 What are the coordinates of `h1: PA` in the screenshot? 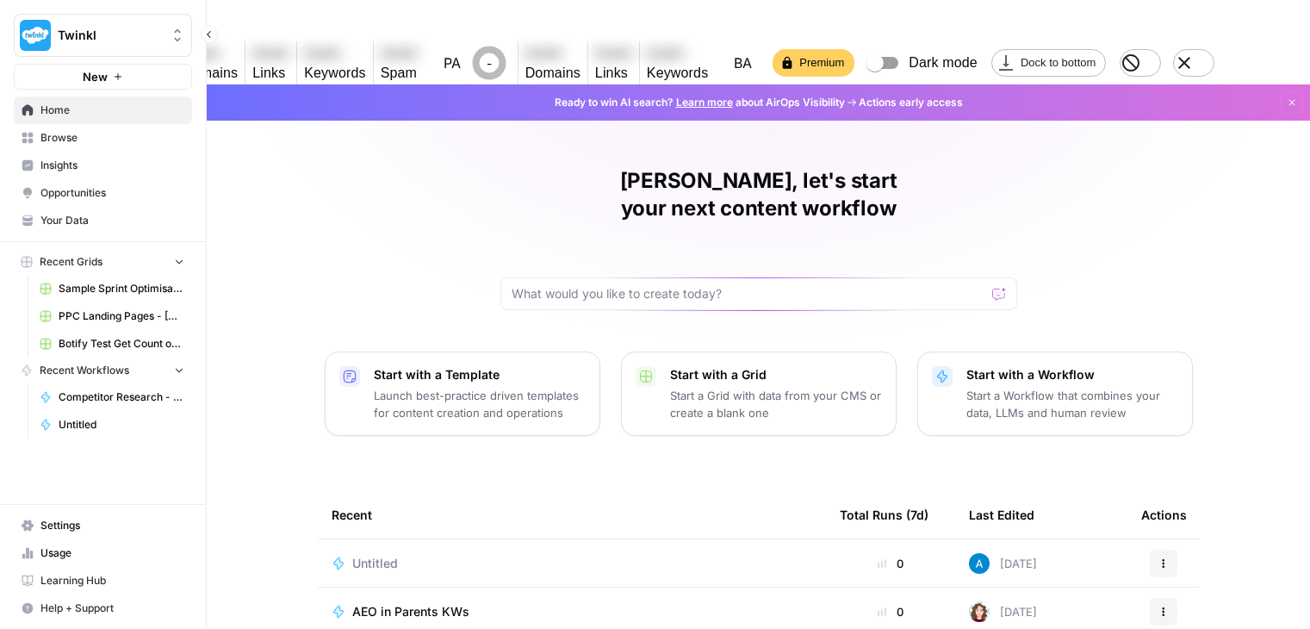 It's located at (452, 63).